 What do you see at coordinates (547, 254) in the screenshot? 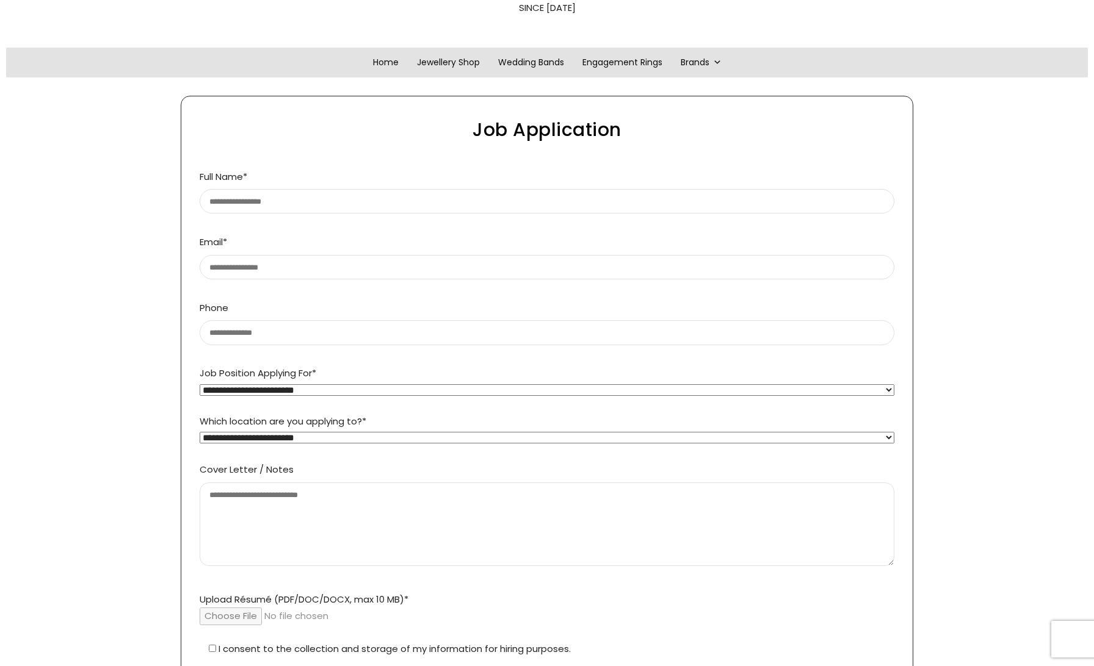
I see `label: Email*` at bounding box center [547, 254].